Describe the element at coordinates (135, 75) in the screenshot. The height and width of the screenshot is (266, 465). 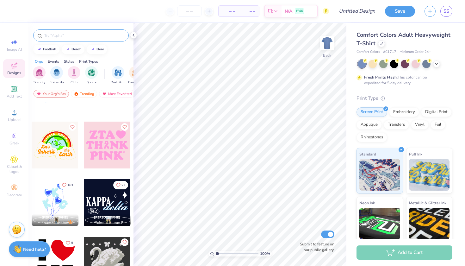
I see `div: filter for Game Day` at that location.